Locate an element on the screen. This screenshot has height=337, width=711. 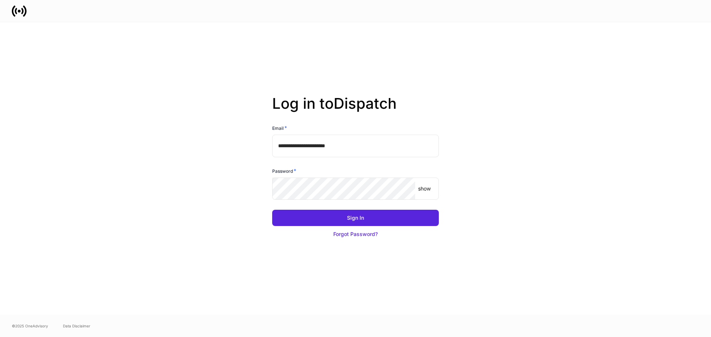
span: © 2025 OneAdvisory is located at coordinates (30, 326).